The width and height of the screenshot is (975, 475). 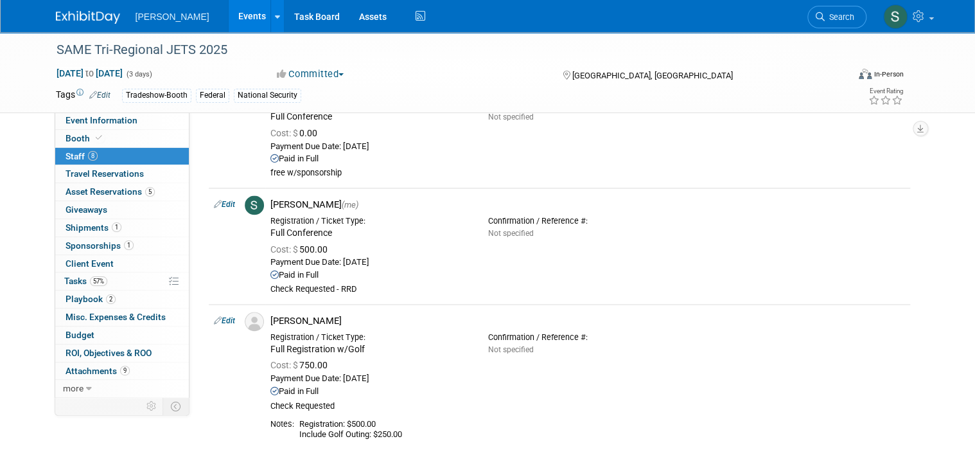 I want to click on a: Staff8, so click(x=122, y=156).